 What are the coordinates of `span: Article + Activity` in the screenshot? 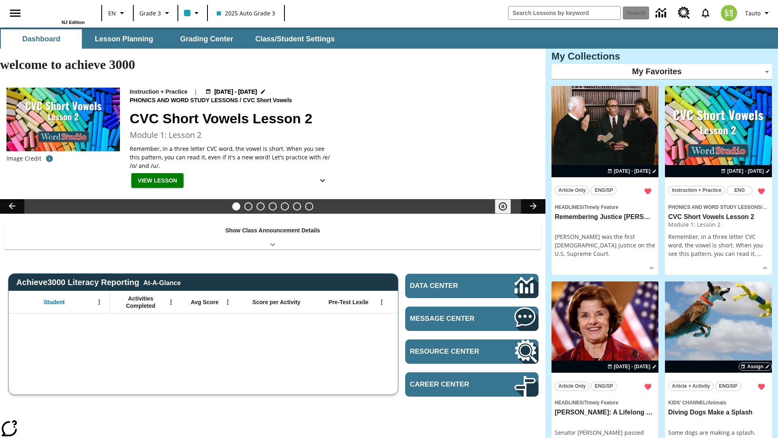 It's located at (691, 386).